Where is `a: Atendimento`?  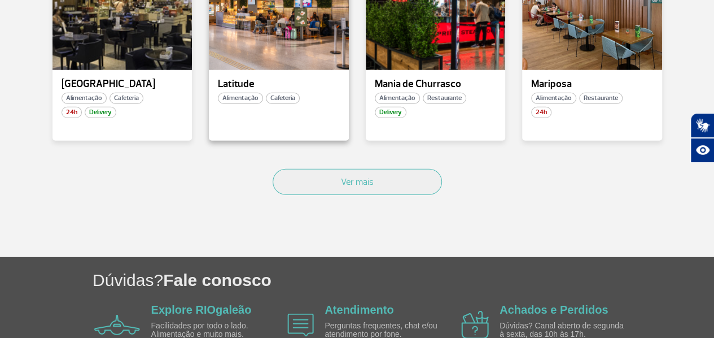 a: Atendimento is located at coordinates (359, 309).